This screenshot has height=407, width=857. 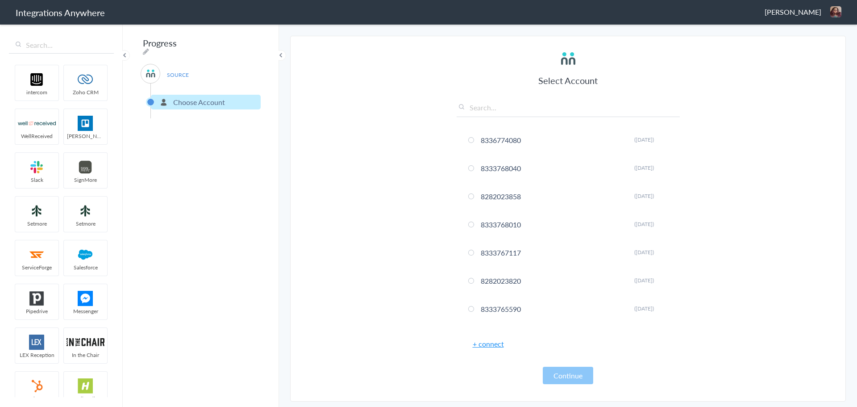 What do you see at coordinates (85, 398) in the screenshot?
I see `span: HelloSells` at bounding box center [85, 398].